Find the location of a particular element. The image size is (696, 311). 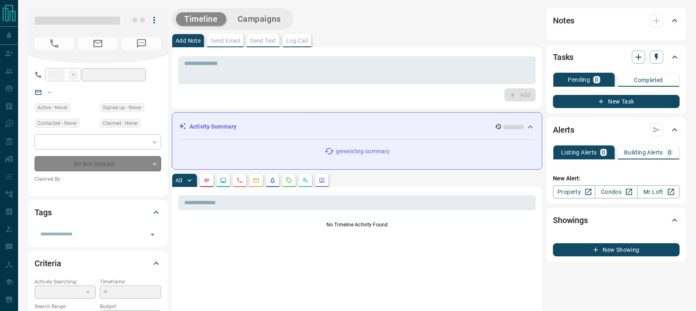

span: Active - Never is located at coordinates (52, 108).